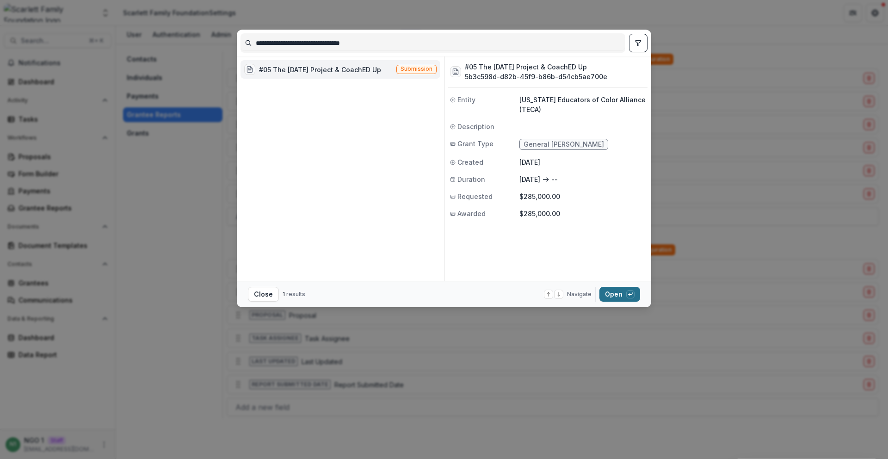  What do you see at coordinates (471, 162) in the screenshot?
I see `span: Created` at bounding box center [471, 162].